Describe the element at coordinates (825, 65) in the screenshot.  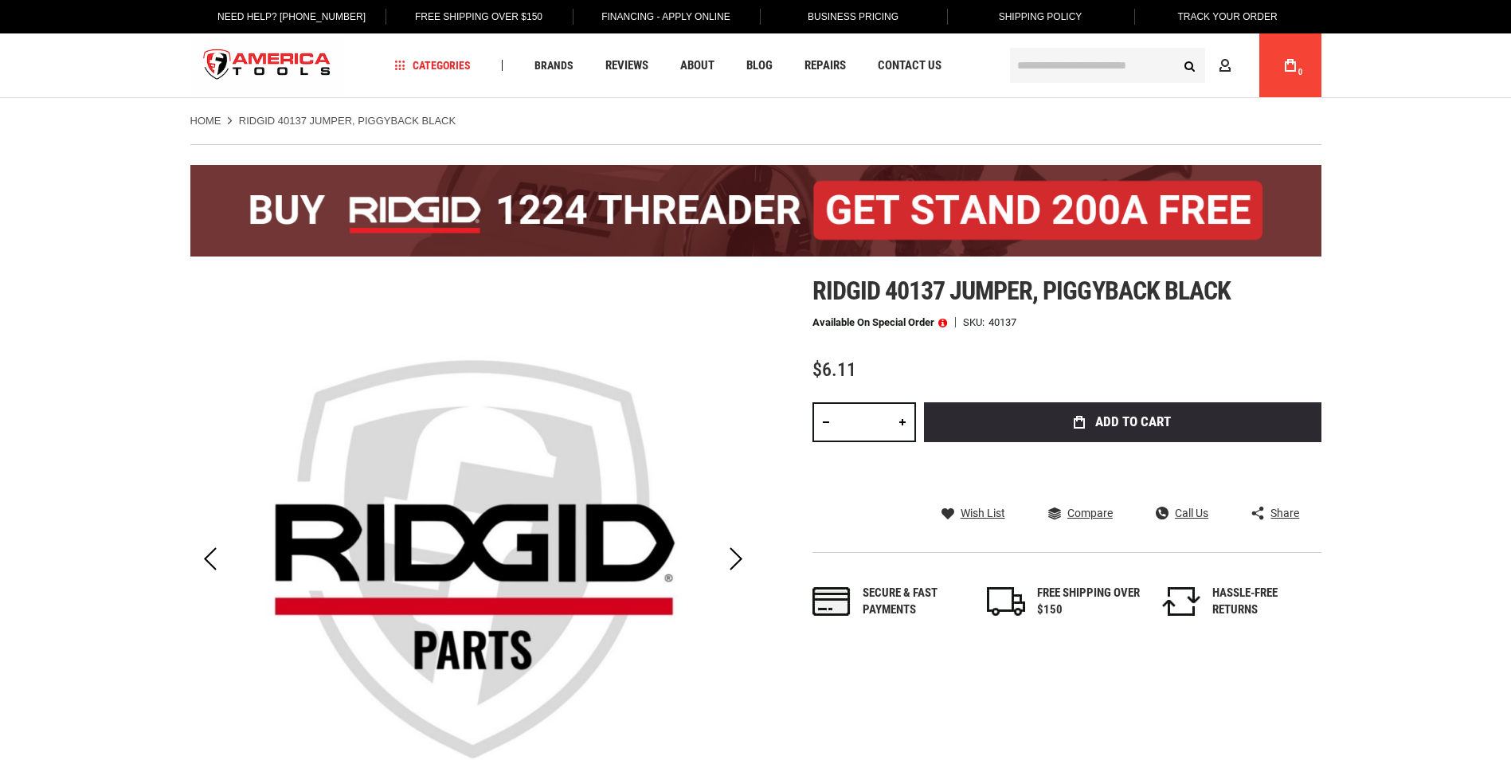
I see `span: Repairs` at that location.